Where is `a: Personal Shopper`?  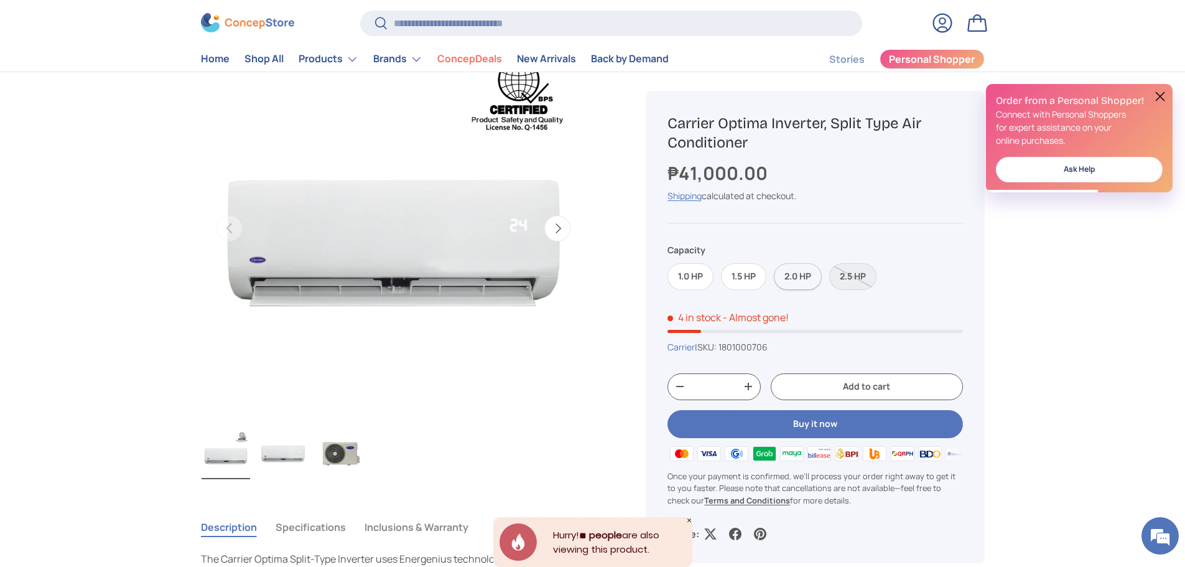
a: Personal Shopper is located at coordinates (932, 59).